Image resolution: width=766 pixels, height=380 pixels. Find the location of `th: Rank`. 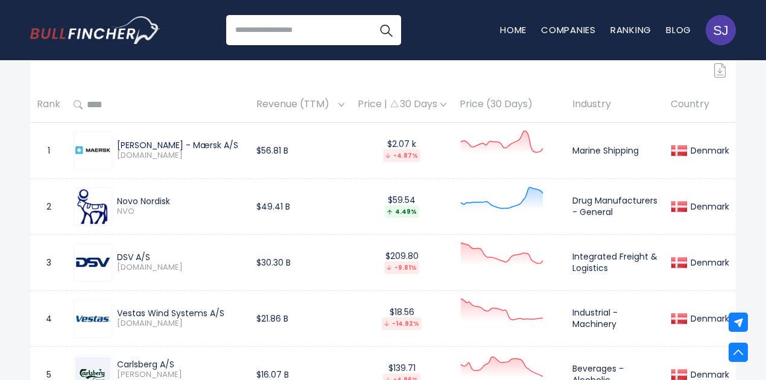

th: Rank is located at coordinates (48, 105).